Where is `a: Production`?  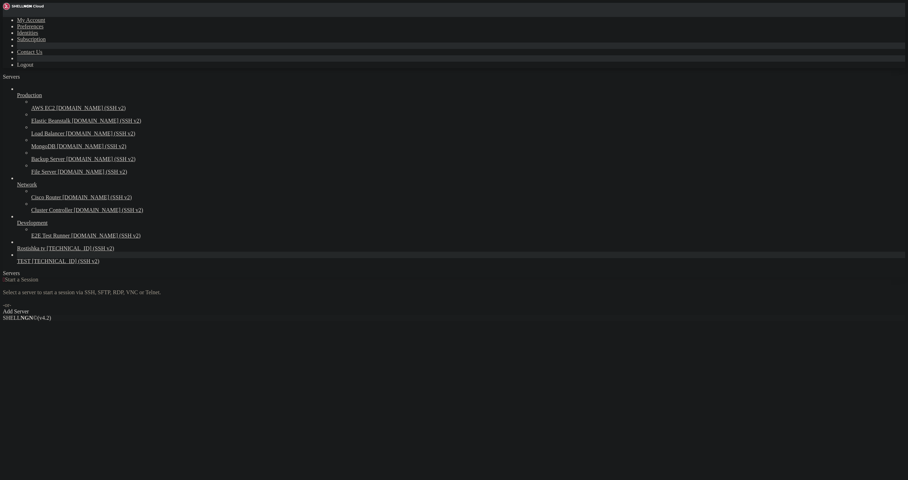
a: Production is located at coordinates (461, 95).